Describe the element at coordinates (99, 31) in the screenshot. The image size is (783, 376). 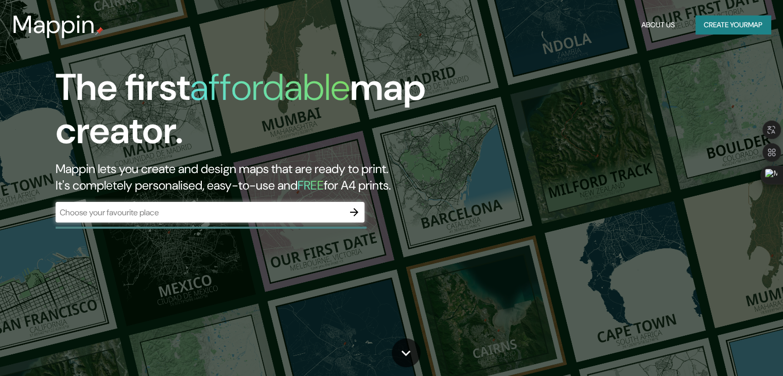
I see `img: mappin-pin` at that location.